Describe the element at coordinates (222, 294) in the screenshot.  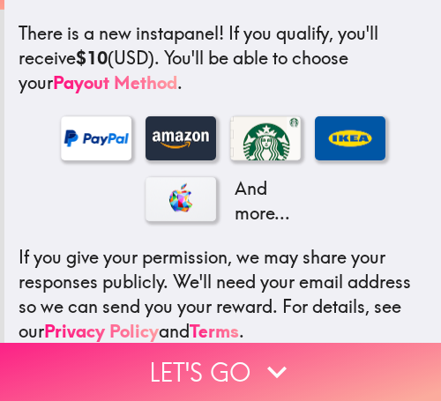
I see `p: If you give your permission, we may share your responses publicly. We'll need your email address ...` at that location.